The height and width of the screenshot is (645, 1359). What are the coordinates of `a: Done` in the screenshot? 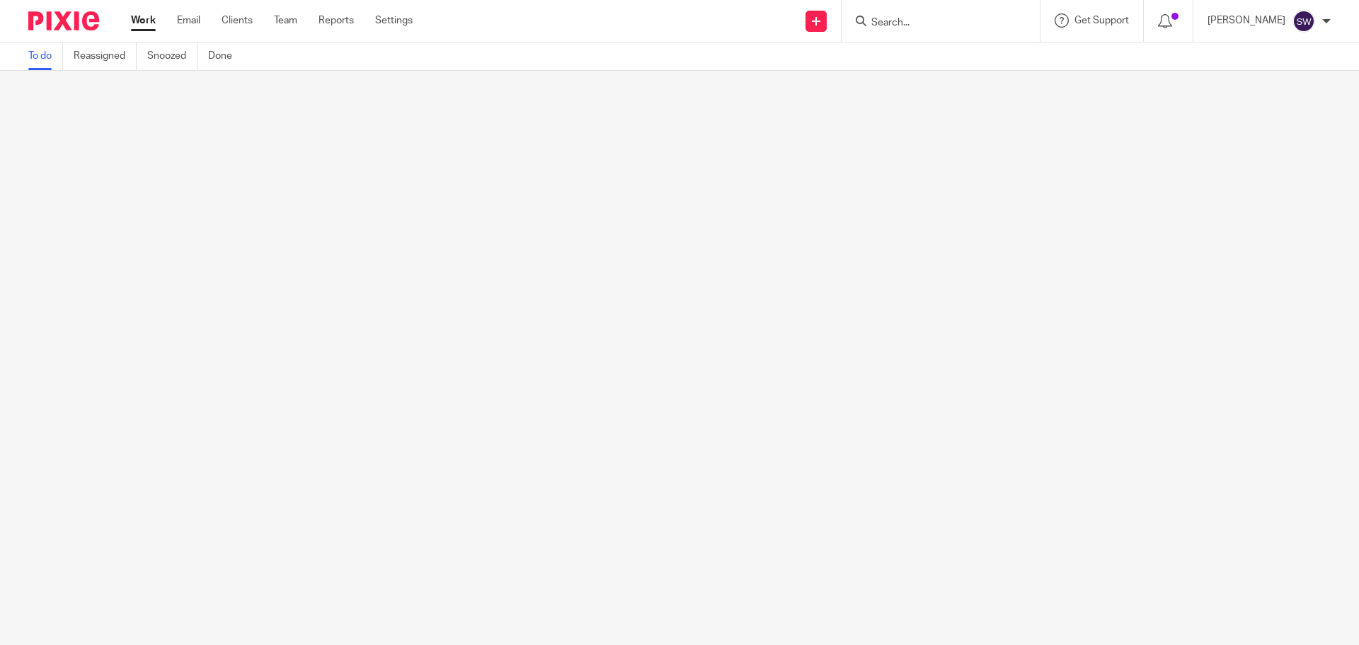 It's located at (225, 56).